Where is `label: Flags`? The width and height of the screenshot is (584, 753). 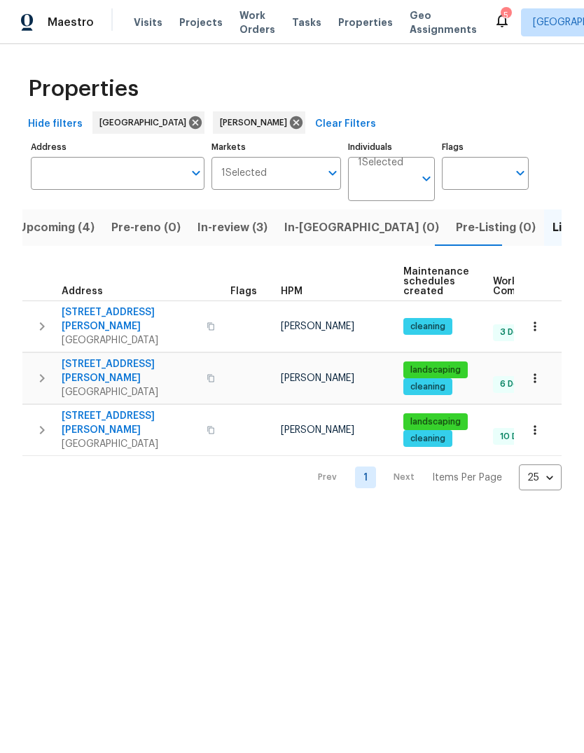 label: Flags is located at coordinates (485, 147).